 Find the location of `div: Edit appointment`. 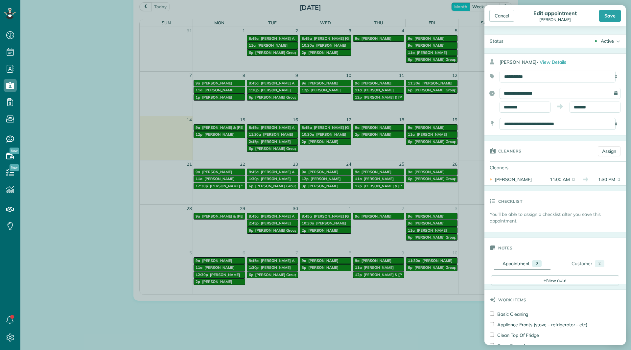

div: Edit appointment is located at coordinates (555, 13).